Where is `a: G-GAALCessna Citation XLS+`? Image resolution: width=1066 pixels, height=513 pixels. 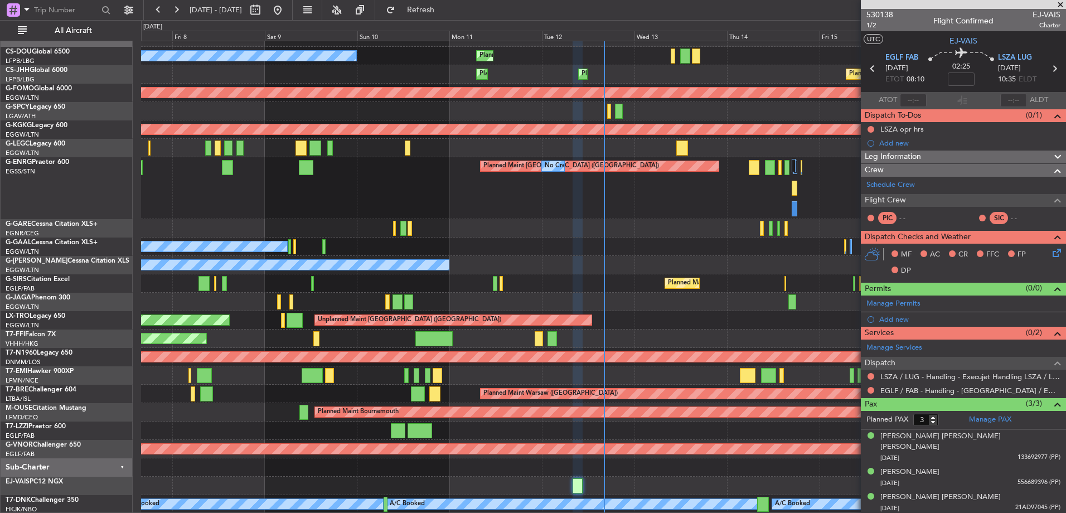 a: G-GAALCessna Citation XLS+ is located at coordinates (51, 242).